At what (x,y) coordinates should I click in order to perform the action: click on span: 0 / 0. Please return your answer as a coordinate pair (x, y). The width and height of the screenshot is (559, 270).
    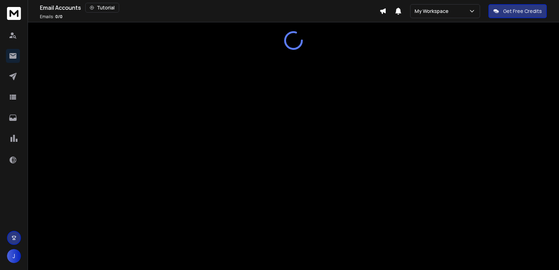
    Looking at the image, I should click on (59, 16).